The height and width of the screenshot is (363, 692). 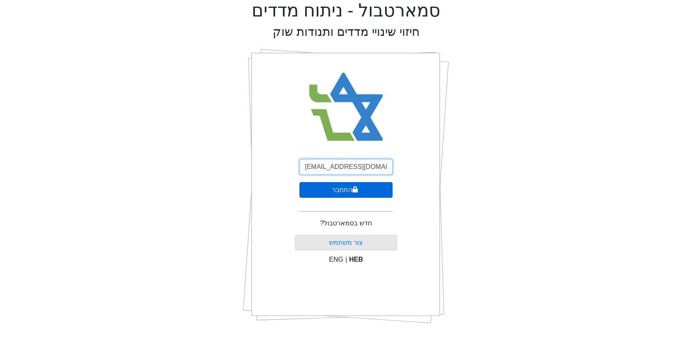 I want to click on p: חדש בסמארטבול?, so click(x=346, y=223).